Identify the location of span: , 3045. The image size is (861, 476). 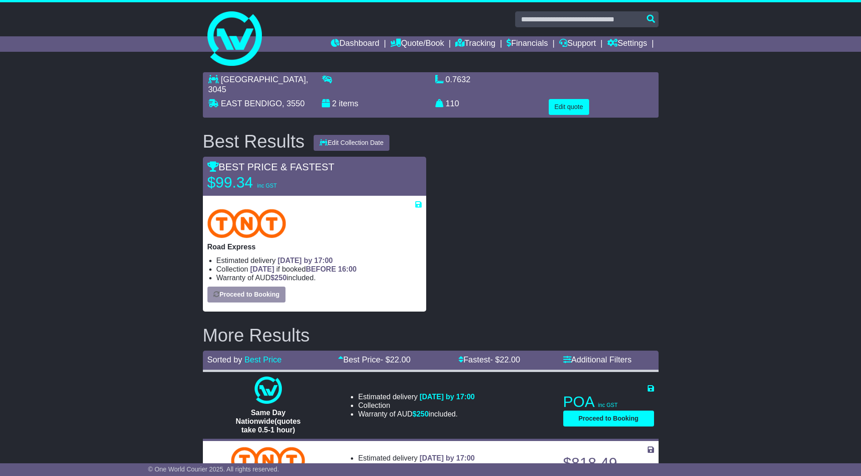
(258, 84).